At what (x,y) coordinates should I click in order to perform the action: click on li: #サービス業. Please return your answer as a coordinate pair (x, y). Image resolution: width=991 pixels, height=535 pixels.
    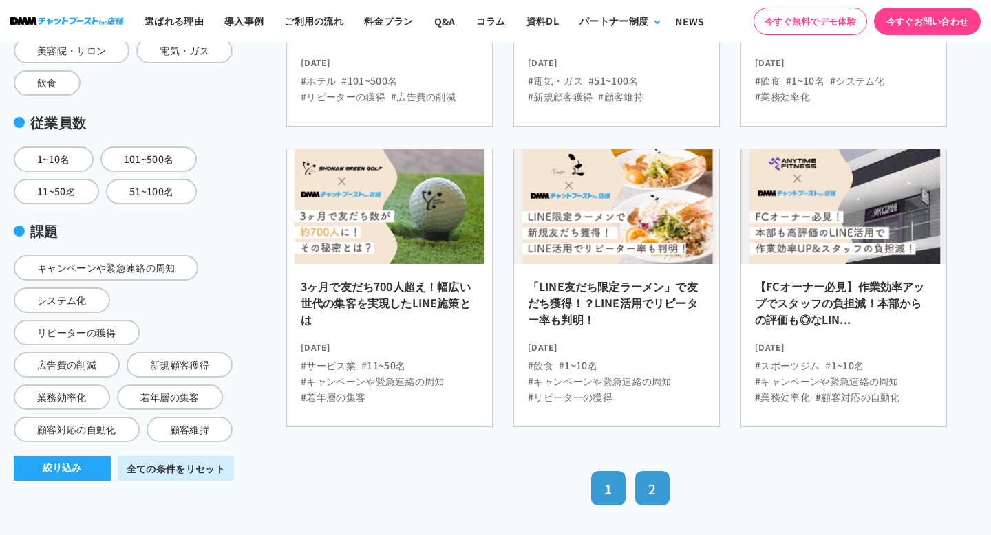
    Looking at the image, I should click on (328, 365).